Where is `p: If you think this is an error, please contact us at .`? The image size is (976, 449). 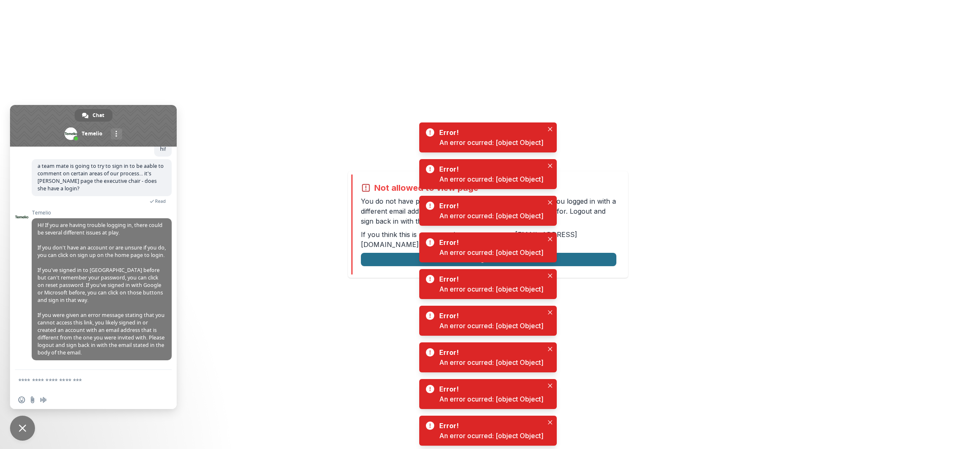
p: If you think this is an error, please contact us at . is located at coordinates (488, 240).